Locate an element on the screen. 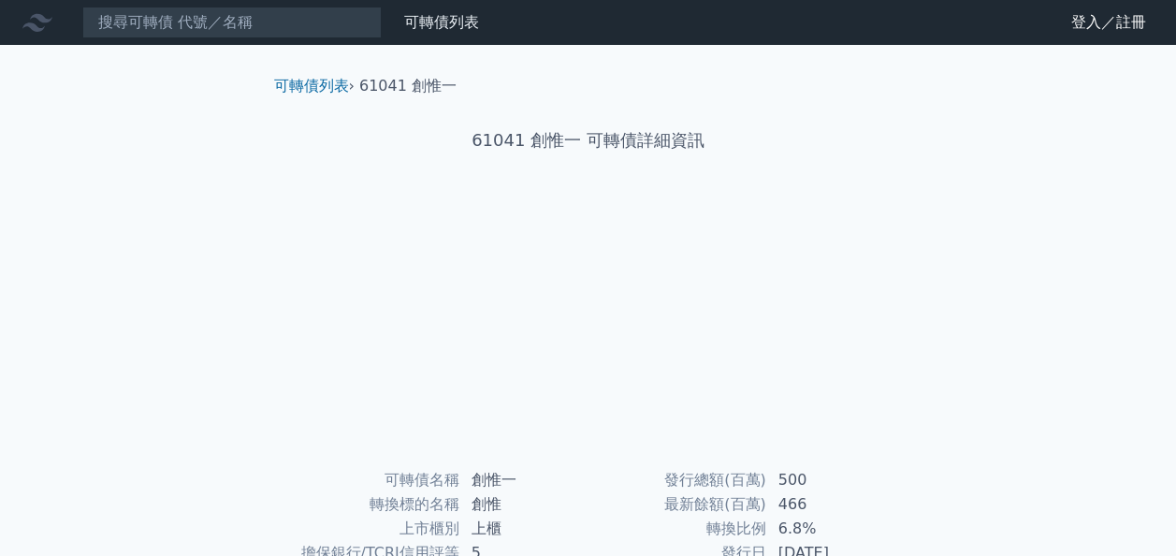 This screenshot has width=1176, height=556. td: 上市櫃別 is located at coordinates (371, 529).